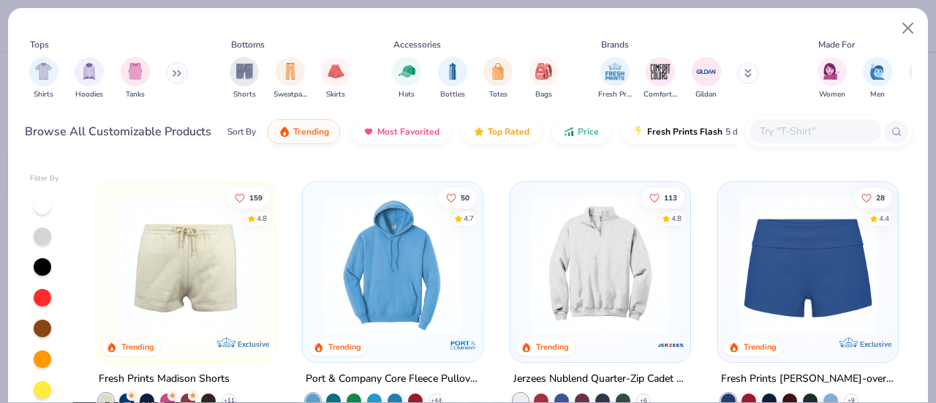 Image resolution: width=936 pixels, height=403 pixels. I want to click on div: Fresh Prints Madison Shorts, so click(164, 379).